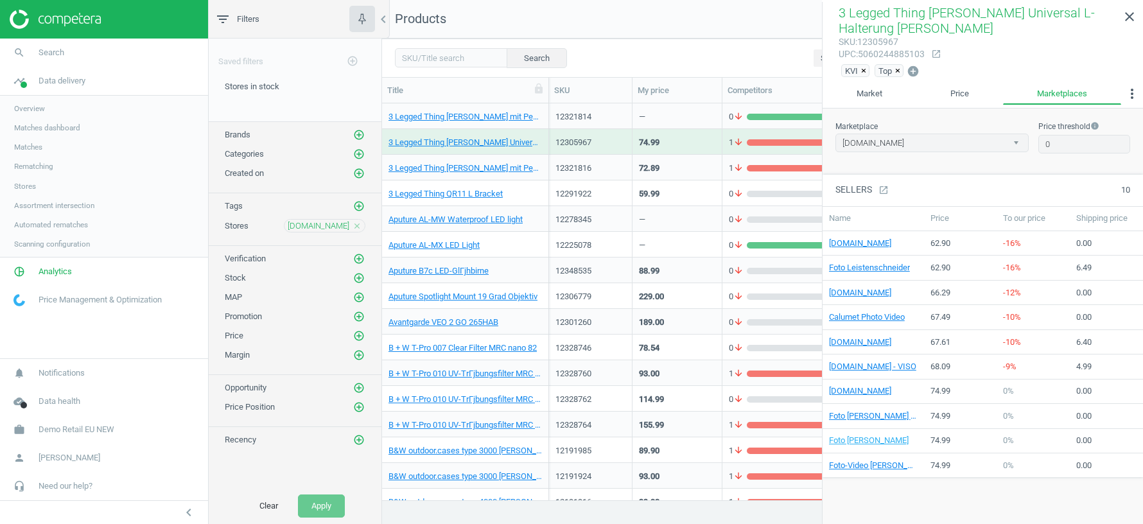  What do you see at coordinates (19, 373) in the screenshot?
I see `i: notifications` at bounding box center [19, 373].